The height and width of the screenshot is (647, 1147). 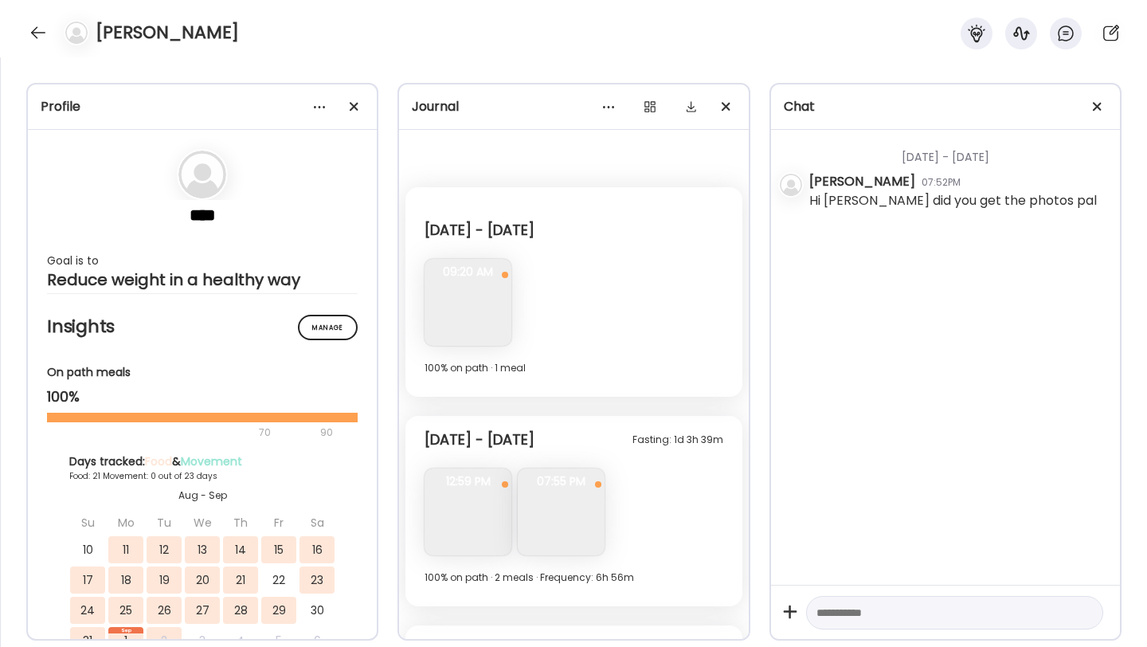 I want to click on div: 100% on path · 2 meals · Frequency: 6h 56m, so click(x=574, y=578).